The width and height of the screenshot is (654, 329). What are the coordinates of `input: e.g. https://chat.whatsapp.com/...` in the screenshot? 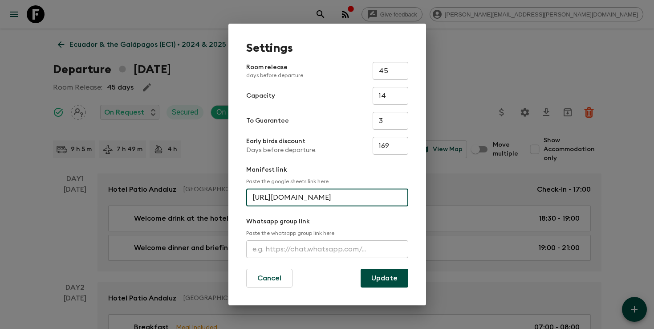 It's located at (327, 249).